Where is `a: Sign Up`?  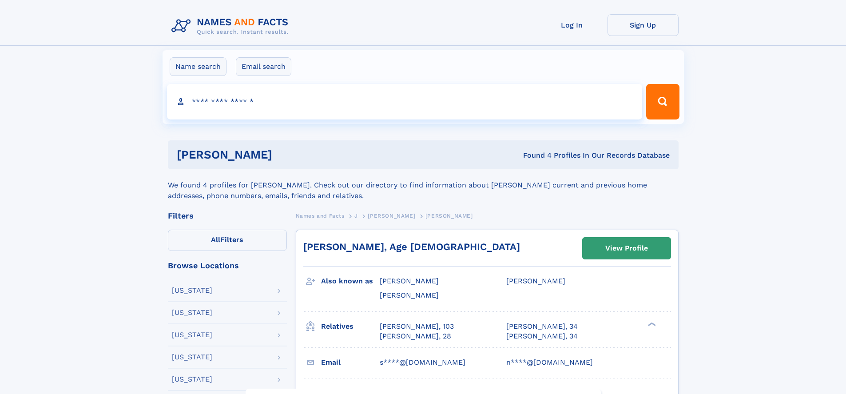 a: Sign Up is located at coordinates (643, 25).